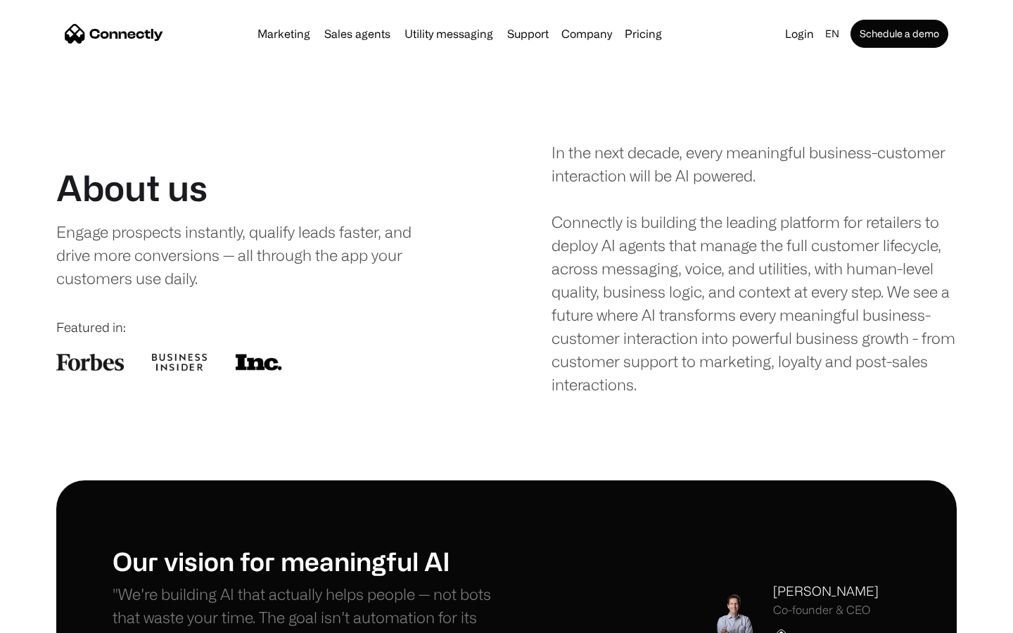  What do you see at coordinates (259, 327) in the screenshot?
I see `div: Featured in:` at bounding box center [259, 327].